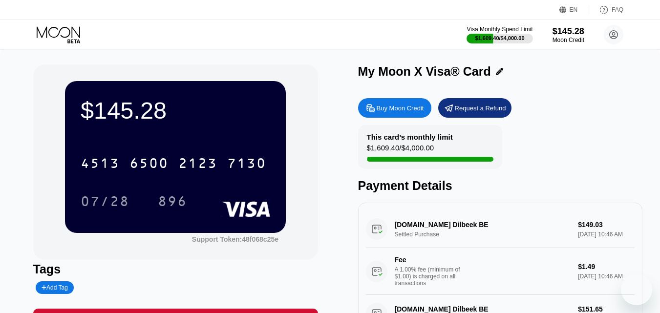 Image resolution: width=660 pixels, height=313 pixels. What do you see at coordinates (432, 277) in the screenshot?
I see `div: A 1.00% fee (minimum of $1.00) is charged on all transactions` at bounding box center [432, 277].